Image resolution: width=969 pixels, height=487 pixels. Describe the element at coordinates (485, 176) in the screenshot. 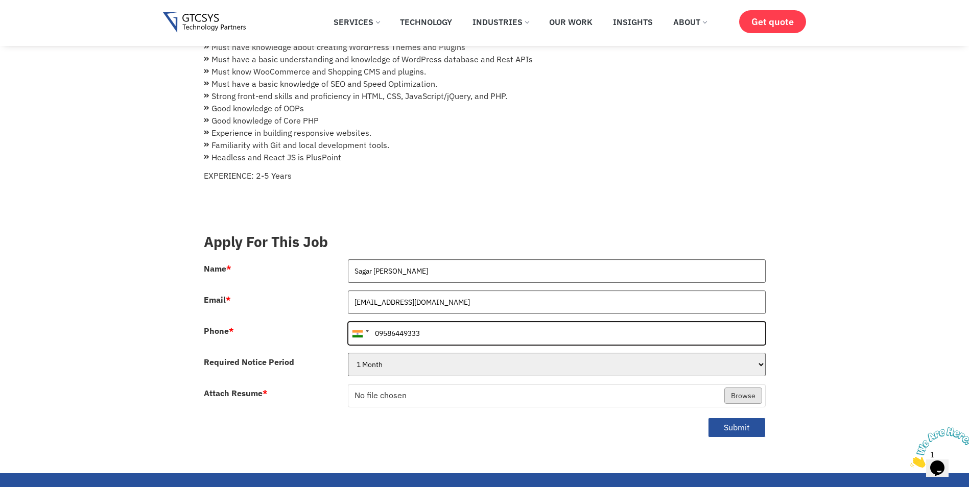

I see `p: EXPERIENCE: 2-5 Years` at that location.